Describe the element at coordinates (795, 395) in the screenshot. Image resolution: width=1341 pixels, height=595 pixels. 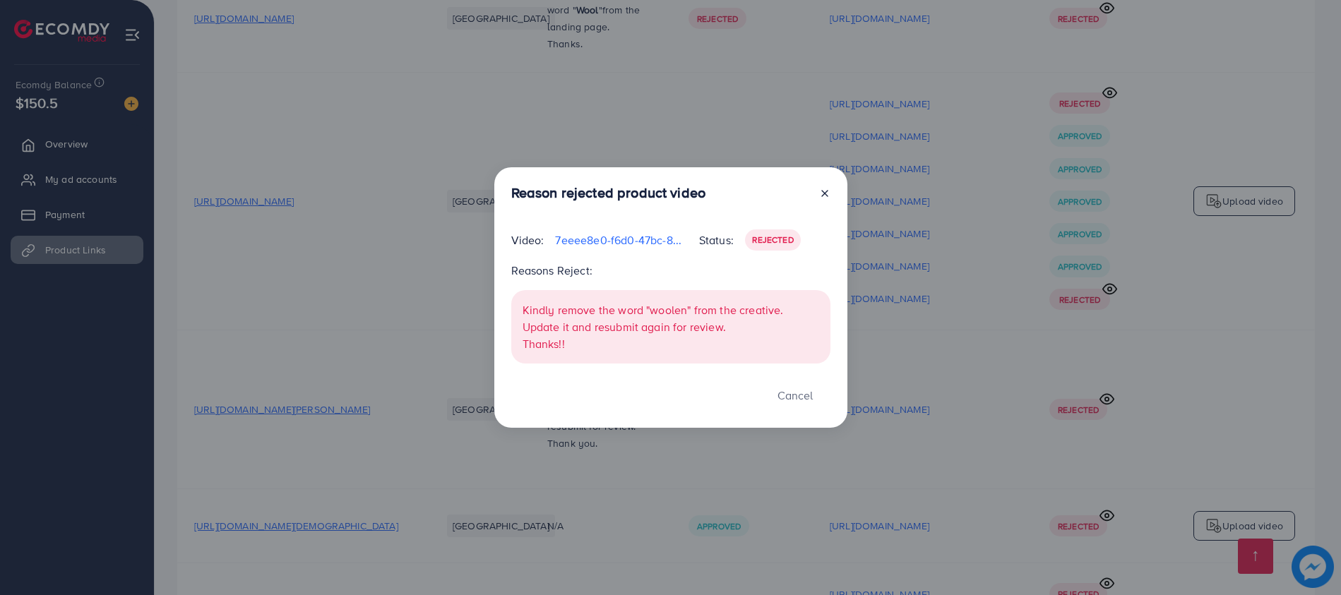
I see `button: Cancel` at that location.